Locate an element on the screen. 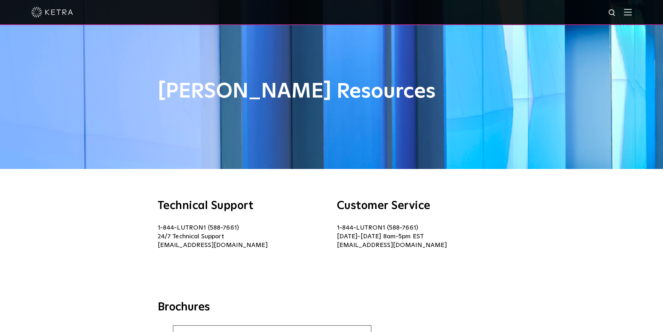 This screenshot has width=663, height=332. img: ketra-logo-2019-white is located at coordinates (52, 12).